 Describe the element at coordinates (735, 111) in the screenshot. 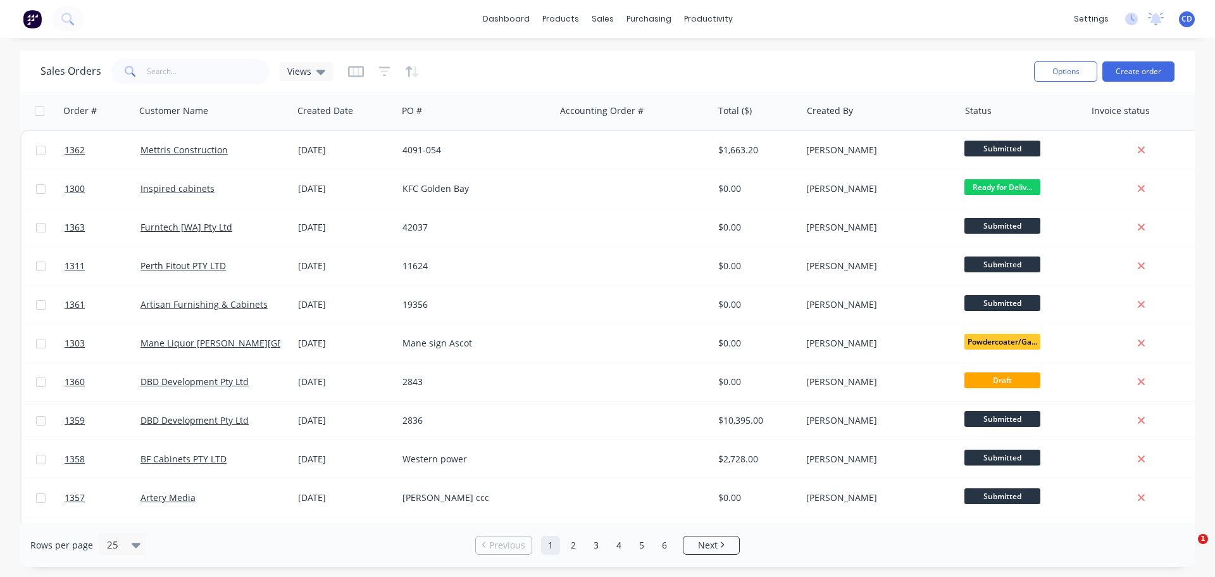

I see `div: Total ($)` at that location.